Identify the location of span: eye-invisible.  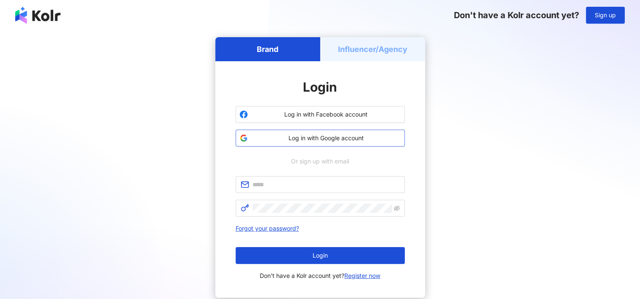
(397, 209).